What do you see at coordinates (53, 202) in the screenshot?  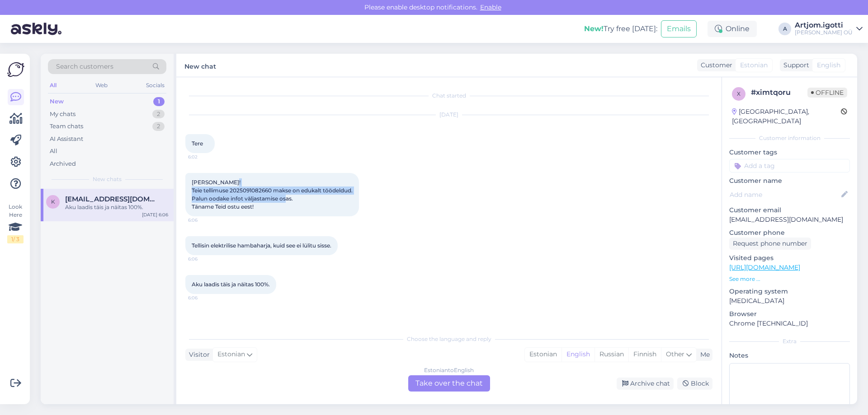 I see `span: k` at bounding box center [53, 202].